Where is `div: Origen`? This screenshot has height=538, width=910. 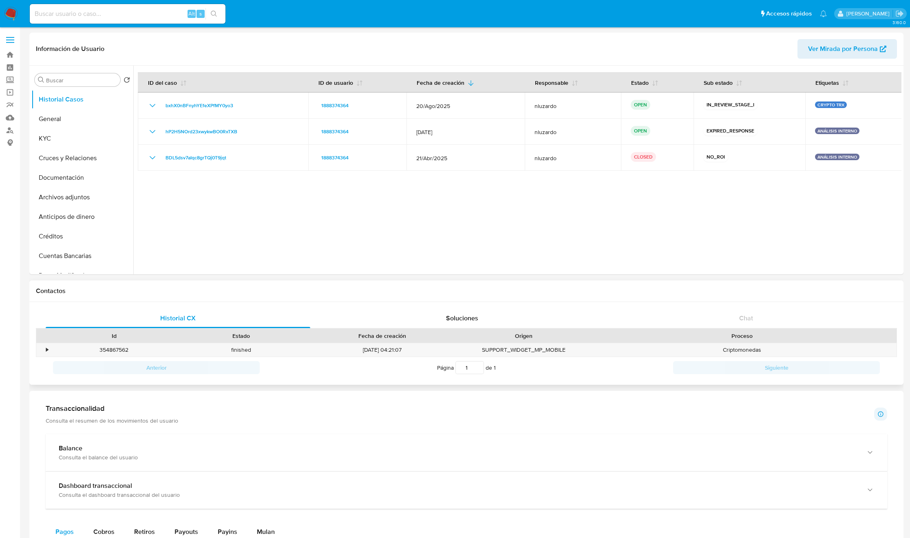 div: Origen is located at coordinates (524, 336).